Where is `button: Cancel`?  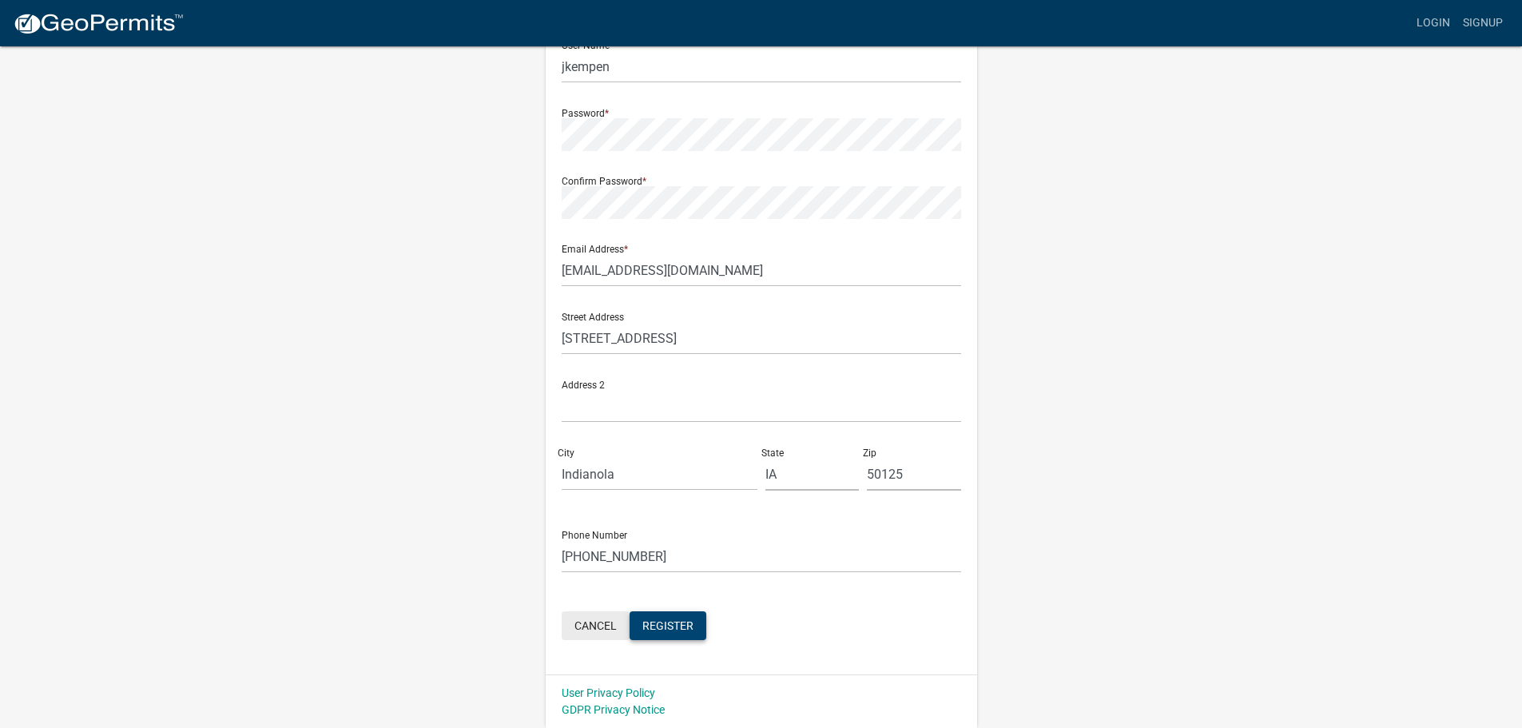 button: Cancel is located at coordinates (595, 626).